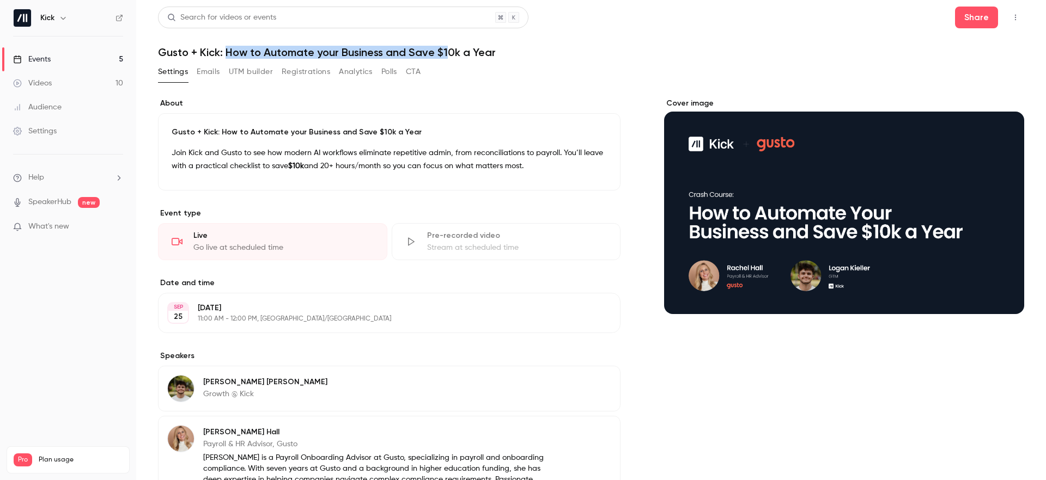 Image resolution: width=1046 pixels, height=480 pixels. Describe the element at coordinates (413, 72) in the screenshot. I see `button: CTA` at that location.